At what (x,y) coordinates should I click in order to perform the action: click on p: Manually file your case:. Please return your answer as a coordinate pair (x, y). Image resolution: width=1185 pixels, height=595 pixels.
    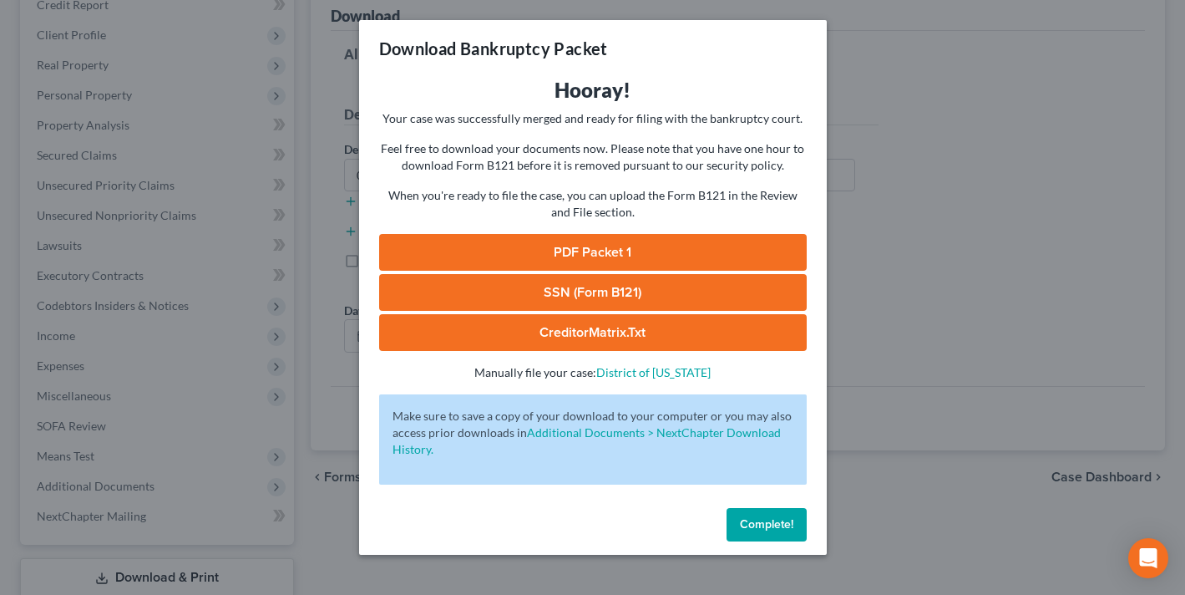
    Looking at the image, I should click on (593, 373).